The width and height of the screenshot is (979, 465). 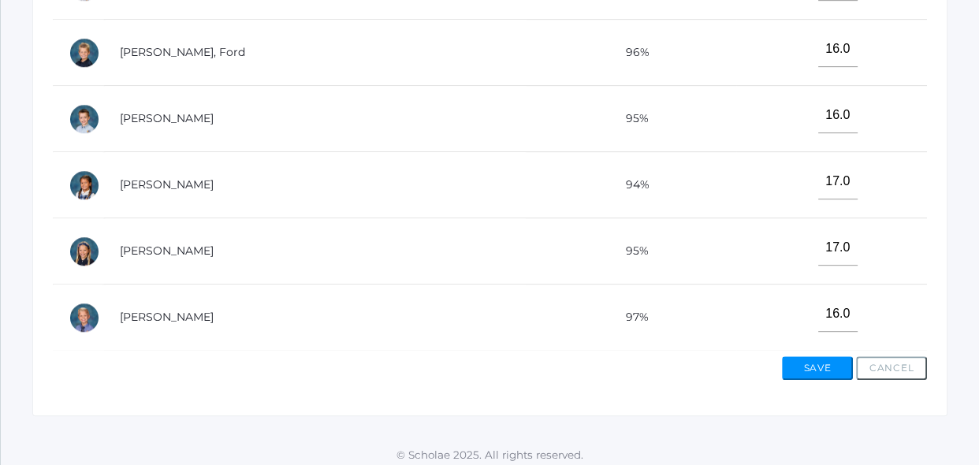 What do you see at coordinates (84, 251) in the screenshot?
I see `div: Lucy Wilson` at bounding box center [84, 251].